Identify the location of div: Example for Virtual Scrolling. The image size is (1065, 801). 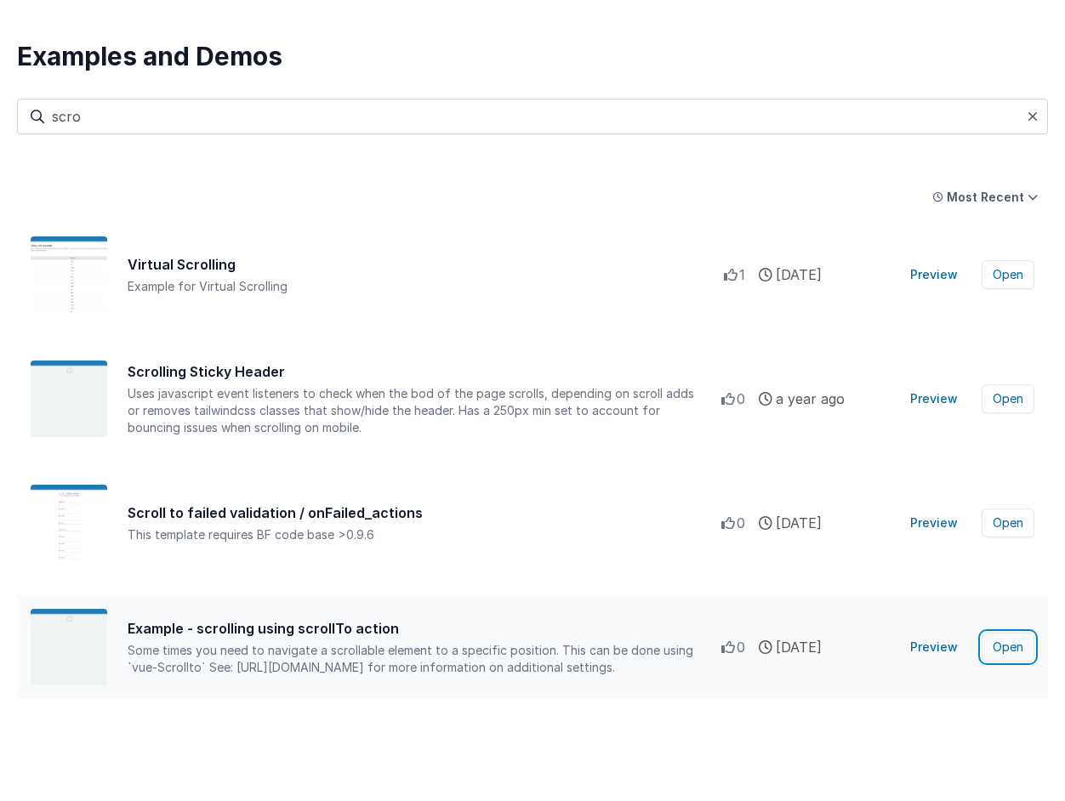
(425, 287).